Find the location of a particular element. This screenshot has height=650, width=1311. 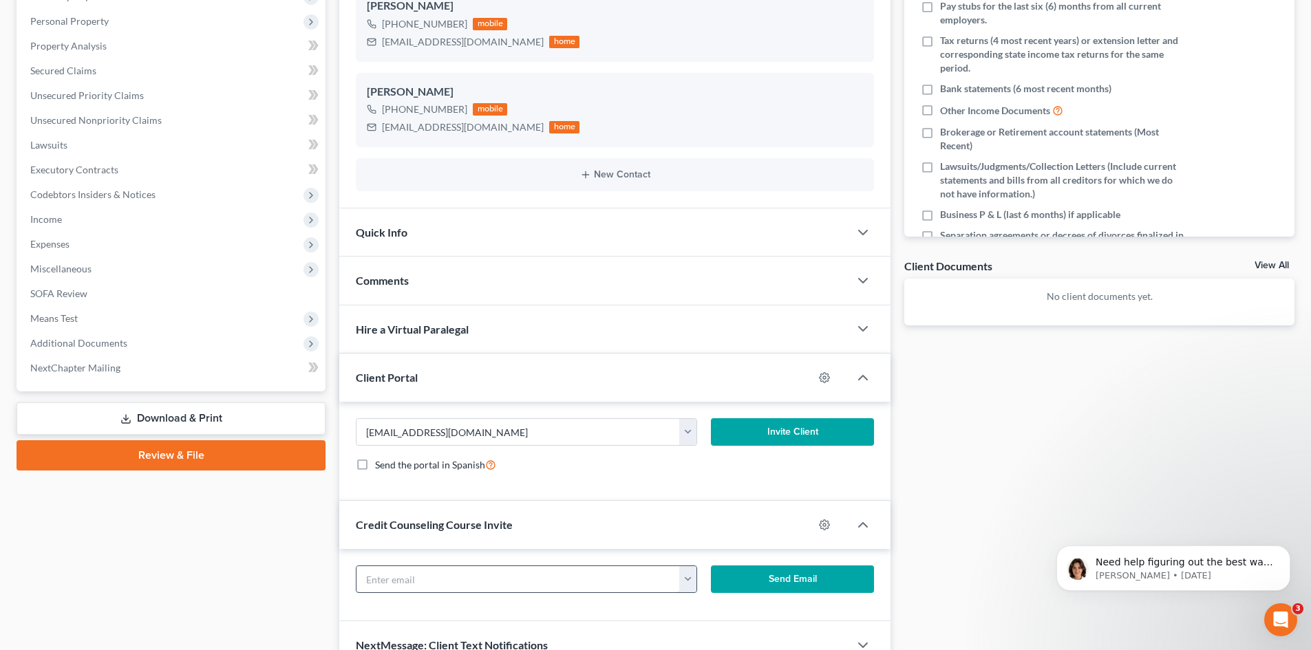

span: NextChapter Mailing is located at coordinates (75, 367).